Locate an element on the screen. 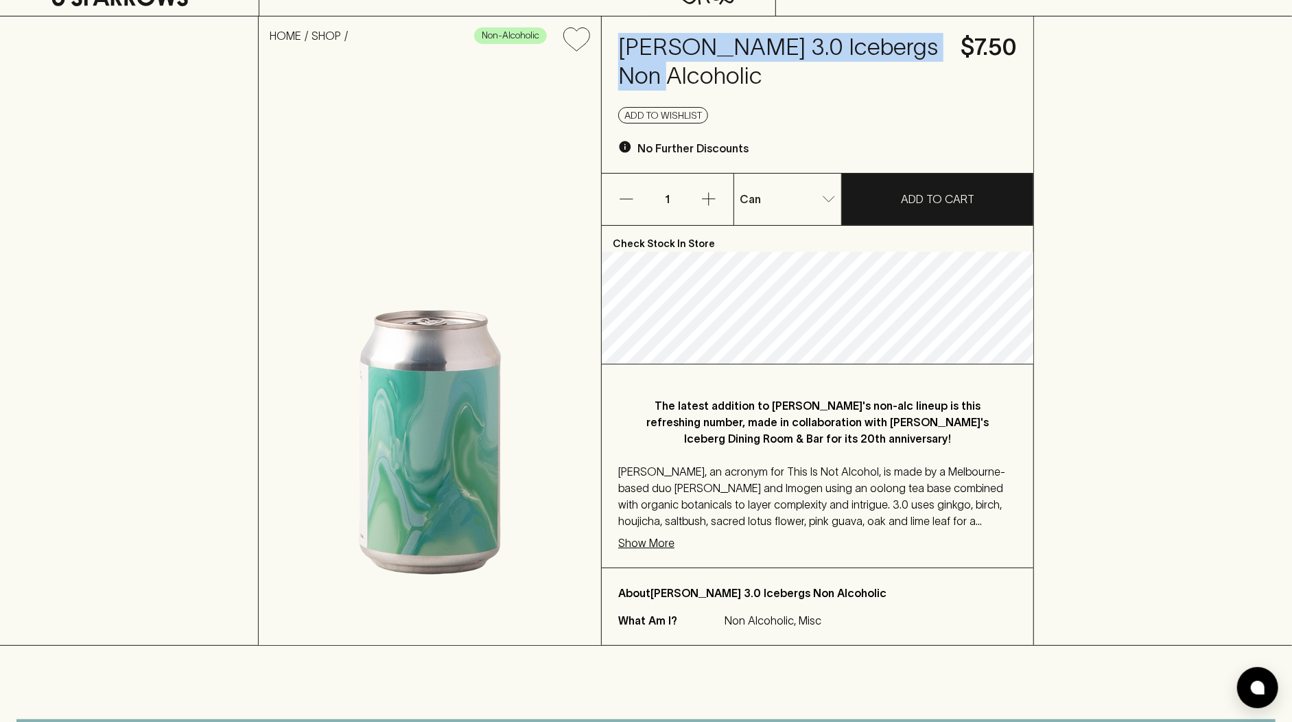 This screenshot has height=722, width=1292. p: Non Alcoholic, Misc is located at coordinates (773, 620).